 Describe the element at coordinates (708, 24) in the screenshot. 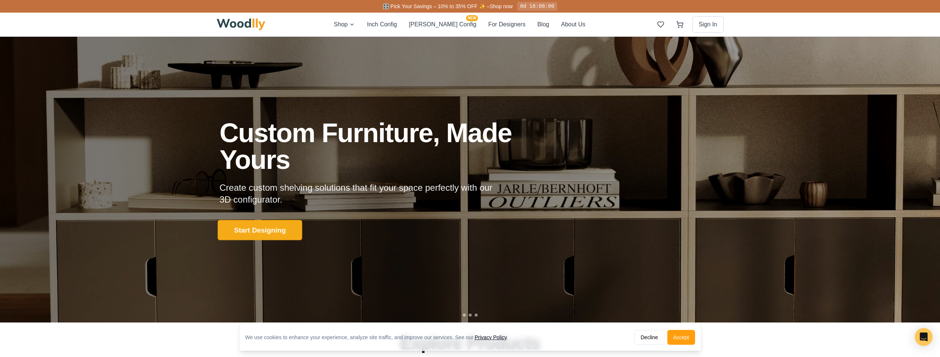

I see `button: Sign In` at that location.